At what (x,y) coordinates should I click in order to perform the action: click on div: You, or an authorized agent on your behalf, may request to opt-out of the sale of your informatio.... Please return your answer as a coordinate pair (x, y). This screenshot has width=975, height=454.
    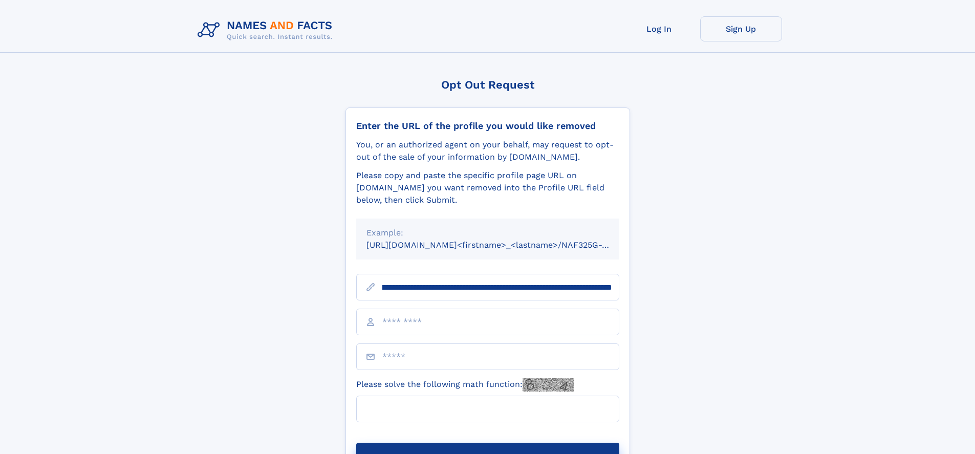
    Looking at the image, I should click on (488, 151).